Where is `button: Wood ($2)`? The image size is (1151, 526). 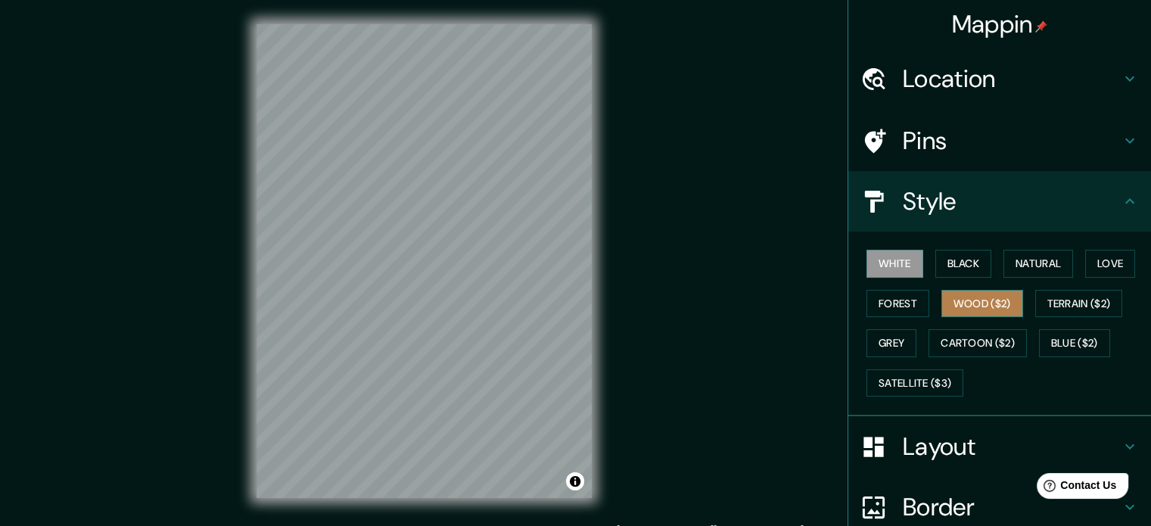 button: Wood ($2) is located at coordinates (982, 303).